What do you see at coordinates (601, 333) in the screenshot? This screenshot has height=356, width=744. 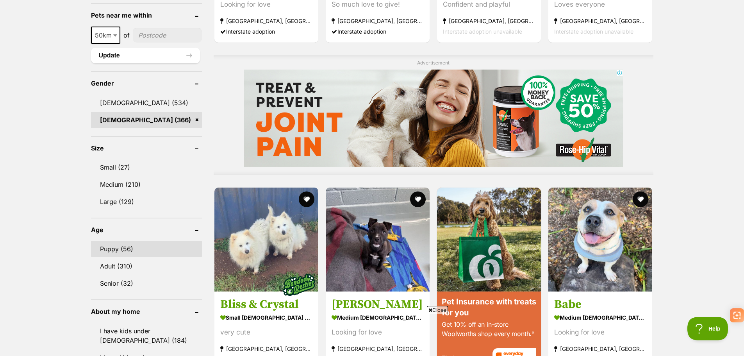 I see `div: Looking for love` at bounding box center [601, 333].